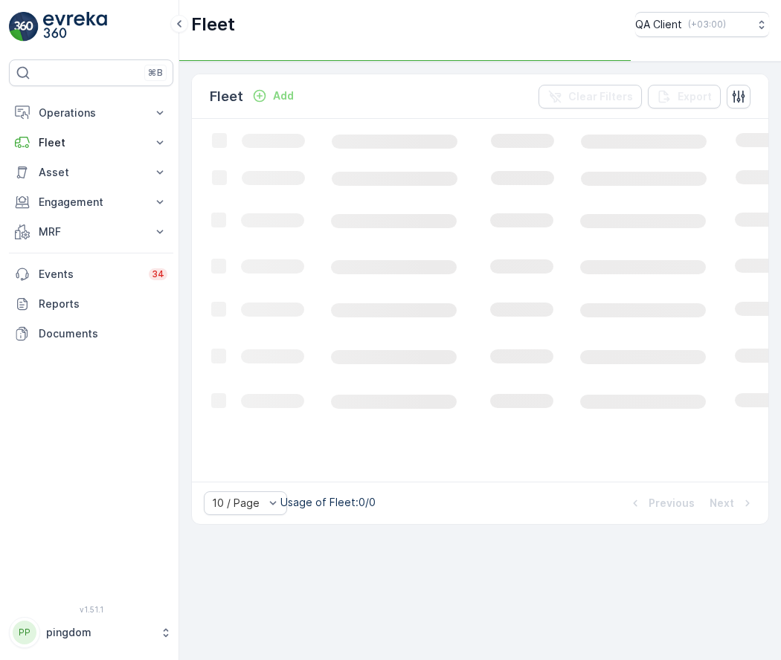  Describe the element at coordinates (24, 27) in the screenshot. I see `img: logo` at that location.